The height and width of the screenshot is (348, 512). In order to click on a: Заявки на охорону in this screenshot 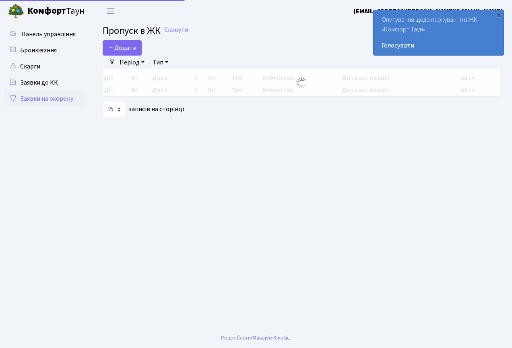, I will do `click(44, 99)`.